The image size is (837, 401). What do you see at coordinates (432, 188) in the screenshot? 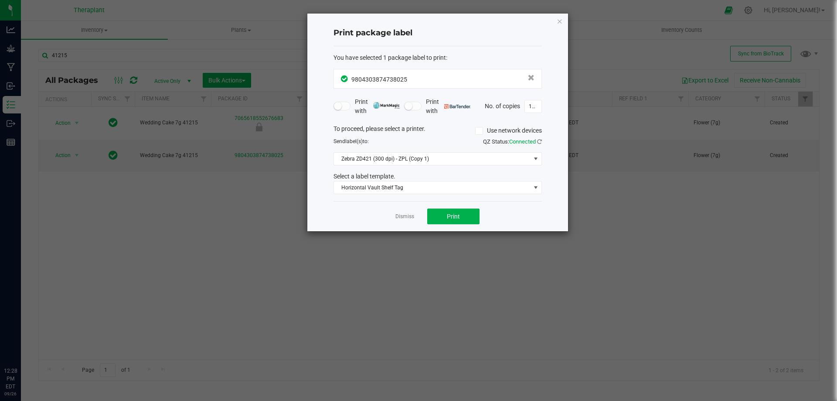
I see `span: Horizontal Vault Shelf Tag` at bounding box center [432, 188].